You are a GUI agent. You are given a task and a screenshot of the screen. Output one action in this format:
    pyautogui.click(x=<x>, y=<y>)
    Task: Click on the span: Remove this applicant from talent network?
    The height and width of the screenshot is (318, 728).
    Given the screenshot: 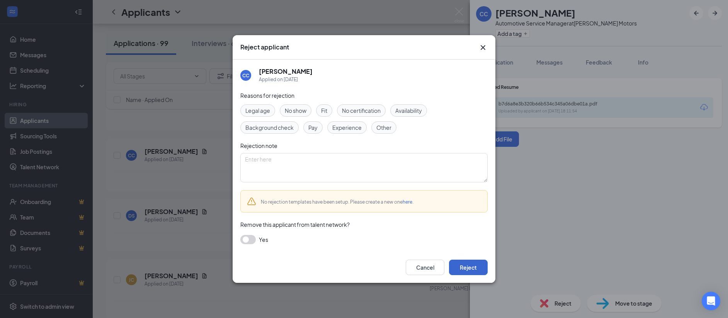 What is the action you would take?
    pyautogui.click(x=295, y=225)
    